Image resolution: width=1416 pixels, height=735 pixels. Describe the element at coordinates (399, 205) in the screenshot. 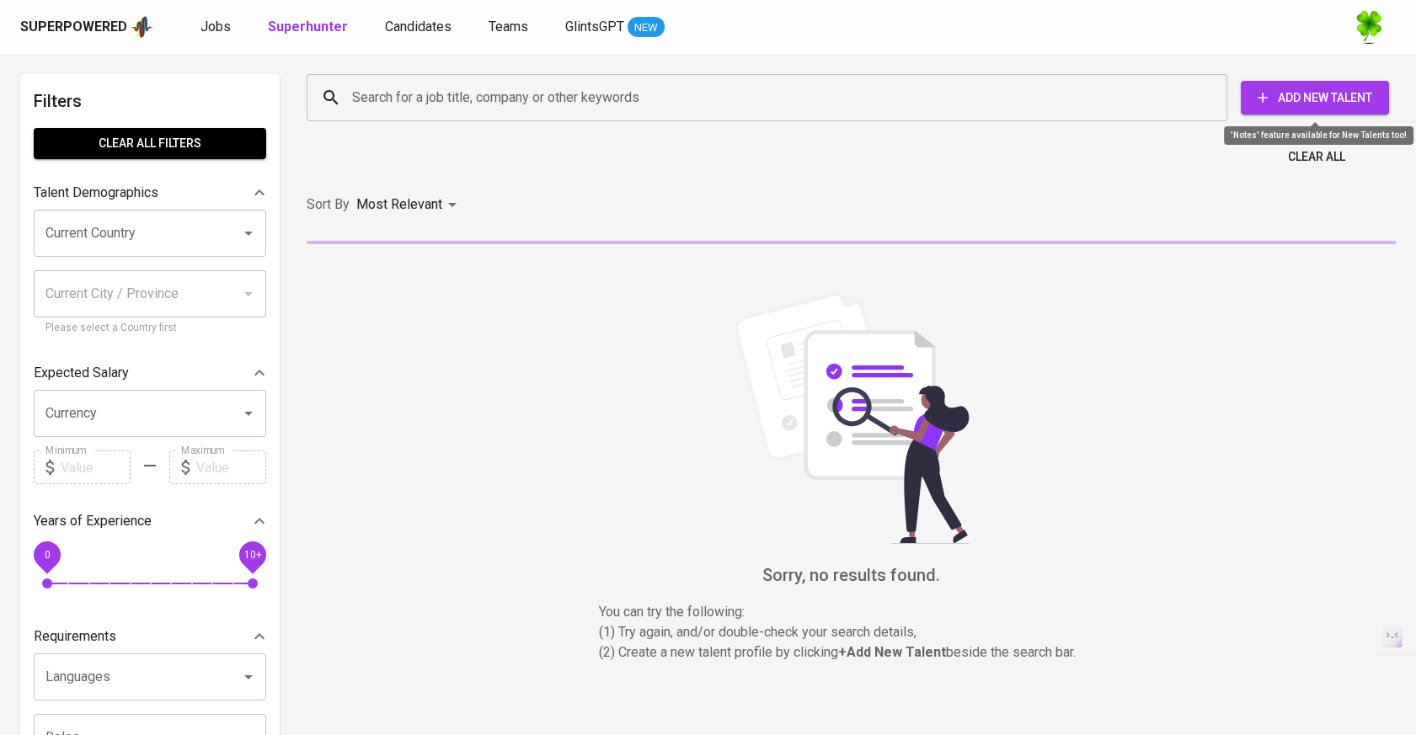

I see `p: Most Relevant` at that location.